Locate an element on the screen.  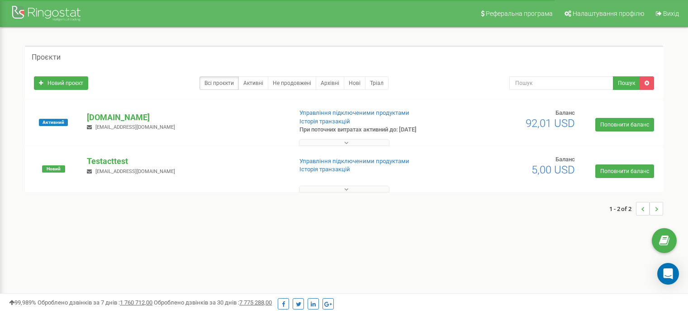
a: Не продовжені is located at coordinates (292, 83).